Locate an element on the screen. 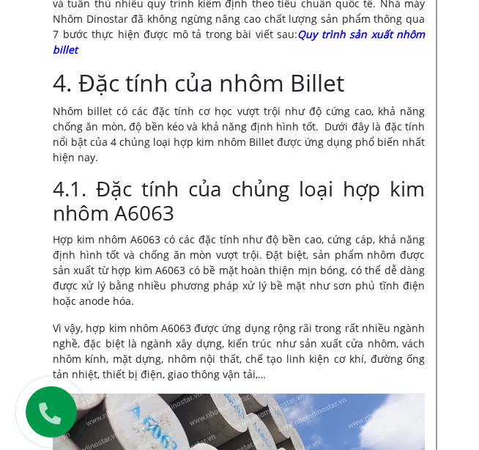 The height and width of the screenshot is (450, 479). span: Vì vậy, hợp kim nhôm A6063 được ứng dụng rộng rãi trong rất nhiều ngành nghề, đặc biệt là ngành x... is located at coordinates (239, 351).